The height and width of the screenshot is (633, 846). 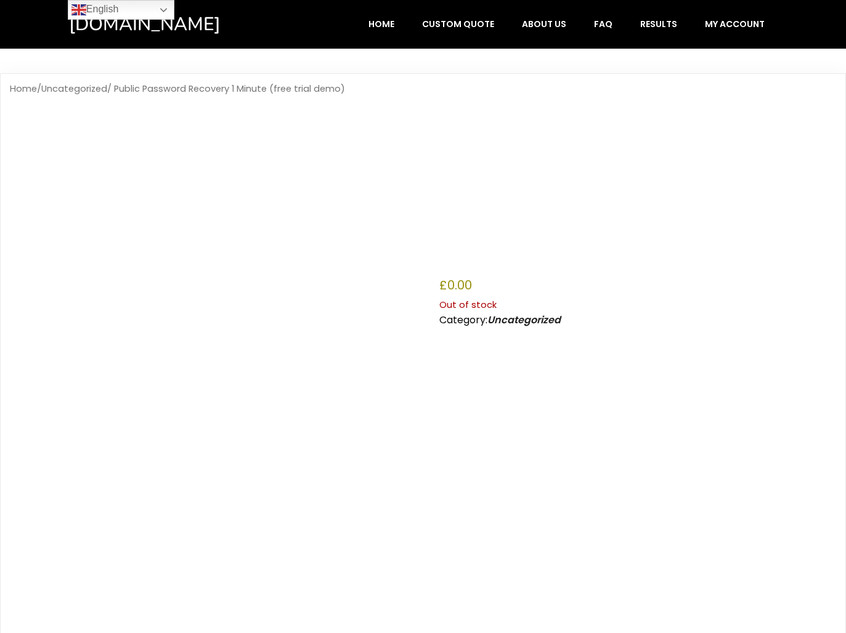 What do you see at coordinates (603, 24) in the screenshot?
I see `a: FAQ` at bounding box center [603, 24].